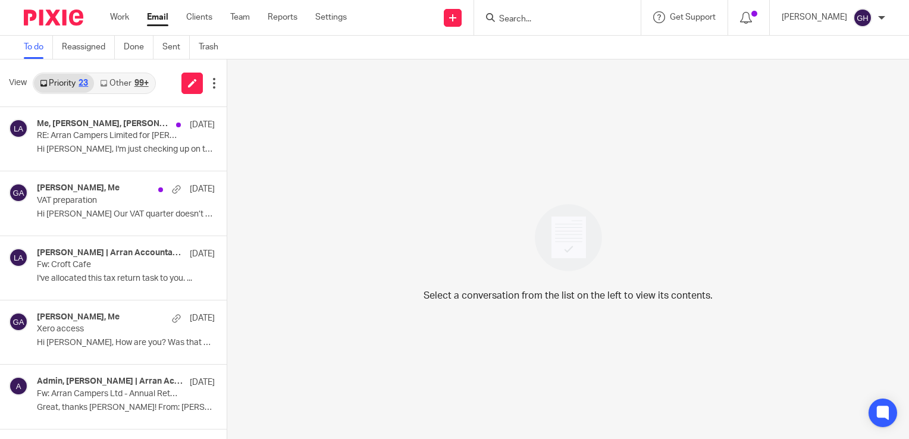  I want to click on a: Done, so click(139, 47).